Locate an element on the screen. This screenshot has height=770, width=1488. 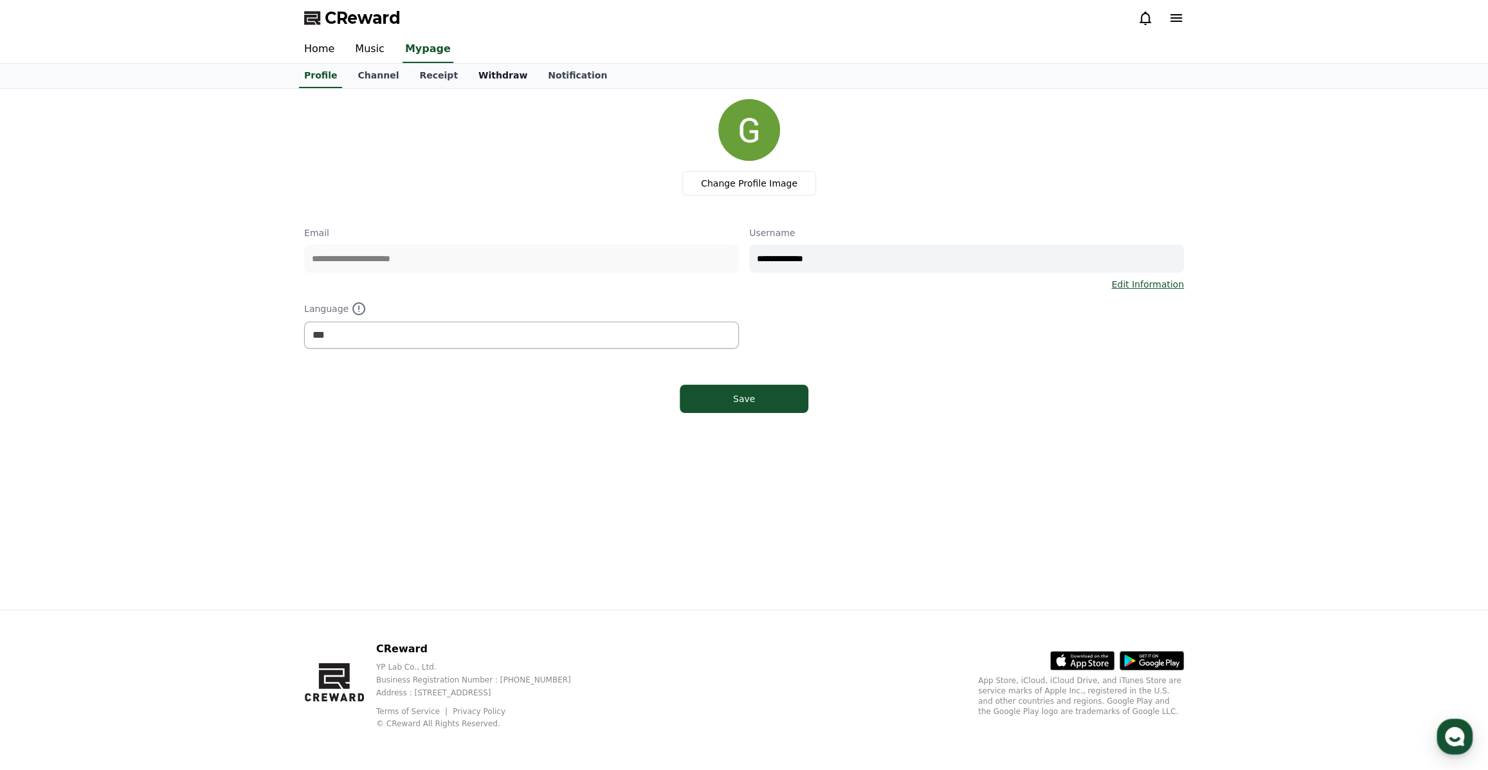
div: Save is located at coordinates (744, 399).